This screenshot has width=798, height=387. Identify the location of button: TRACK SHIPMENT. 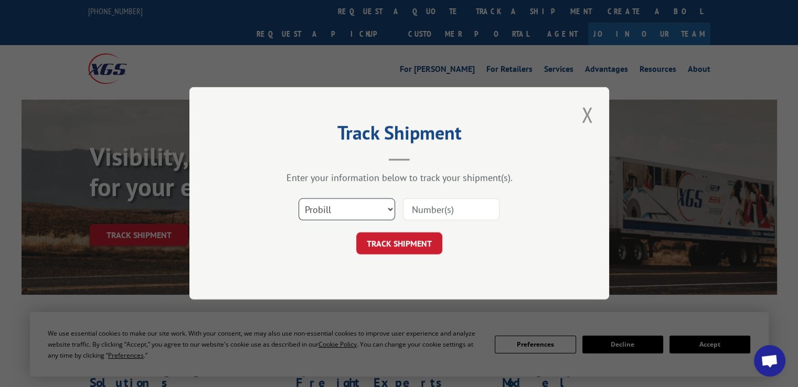
(399, 244).